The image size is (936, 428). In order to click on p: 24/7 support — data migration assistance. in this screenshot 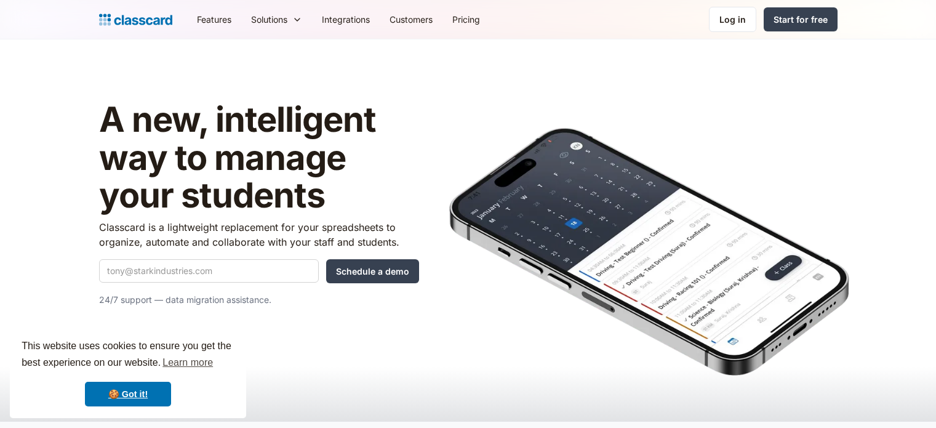, I will do `click(259, 300)`.